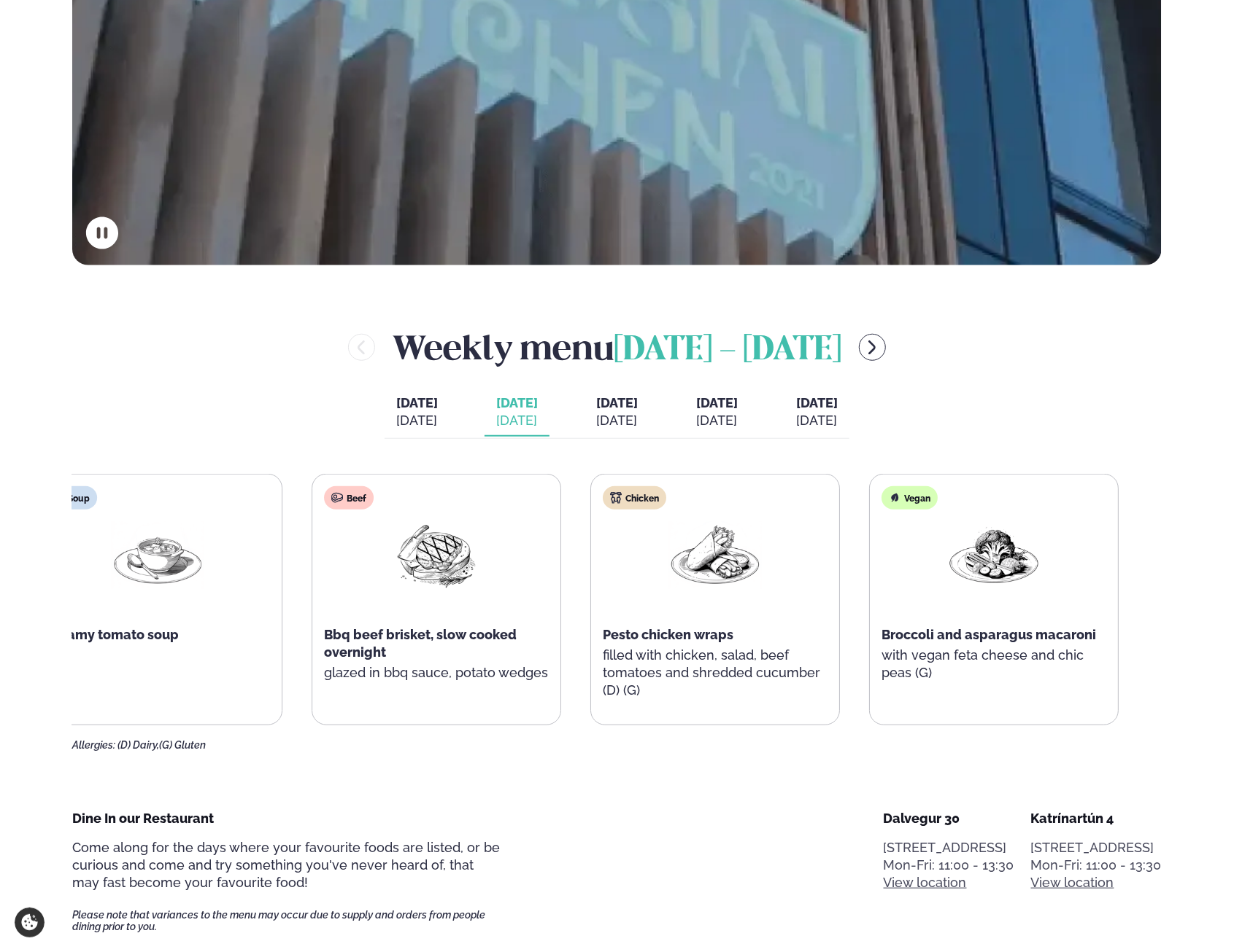  Describe the element at coordinates (716, 673) in the screenshot. I see `p: filled with chicken, salad, beef tomatoes and shredded cucumber (D) (G)` at that location.